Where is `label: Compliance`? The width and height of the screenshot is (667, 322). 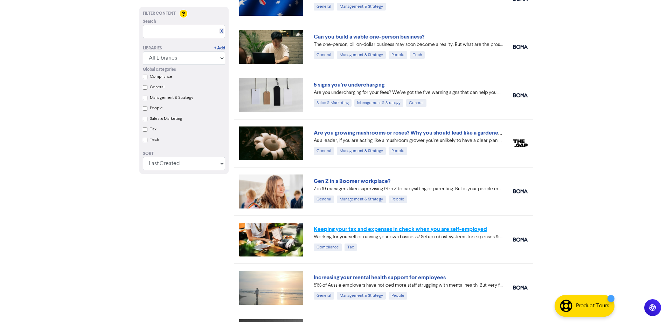
label: Compliance is located at coordinates (161, 77).